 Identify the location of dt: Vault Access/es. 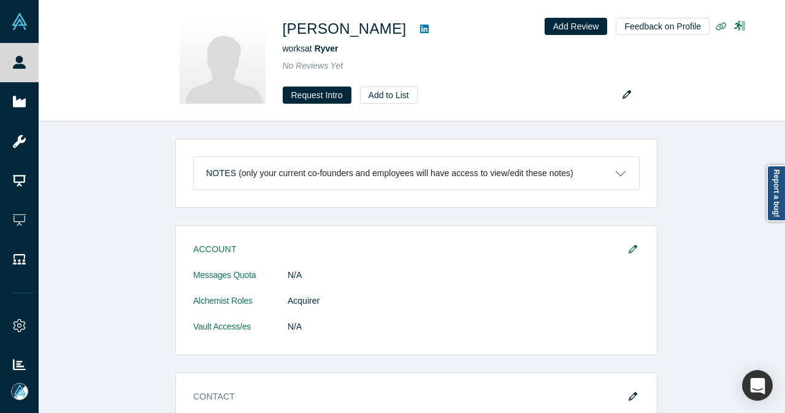
(240, 333).